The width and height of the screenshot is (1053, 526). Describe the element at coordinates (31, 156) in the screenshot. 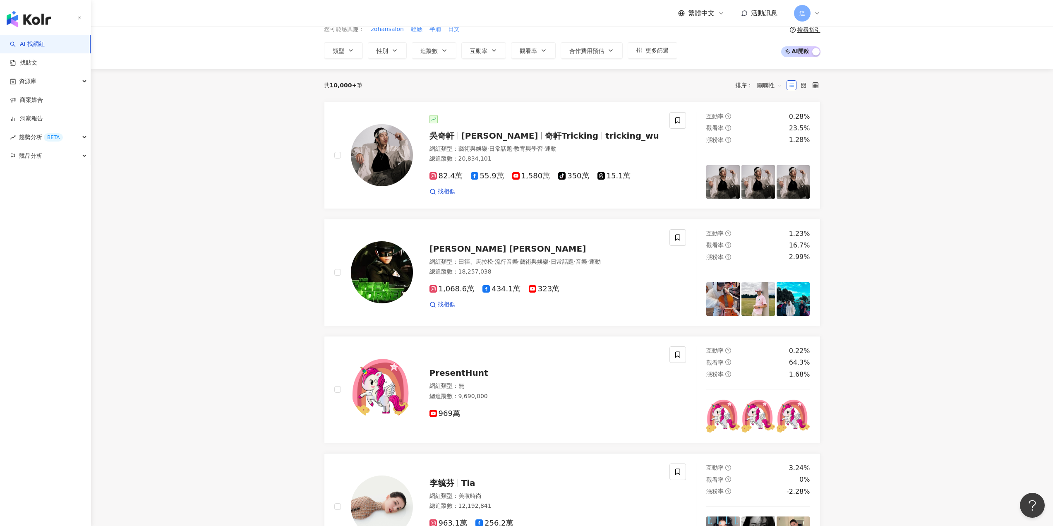

I see `span: 競品分析` at that location.